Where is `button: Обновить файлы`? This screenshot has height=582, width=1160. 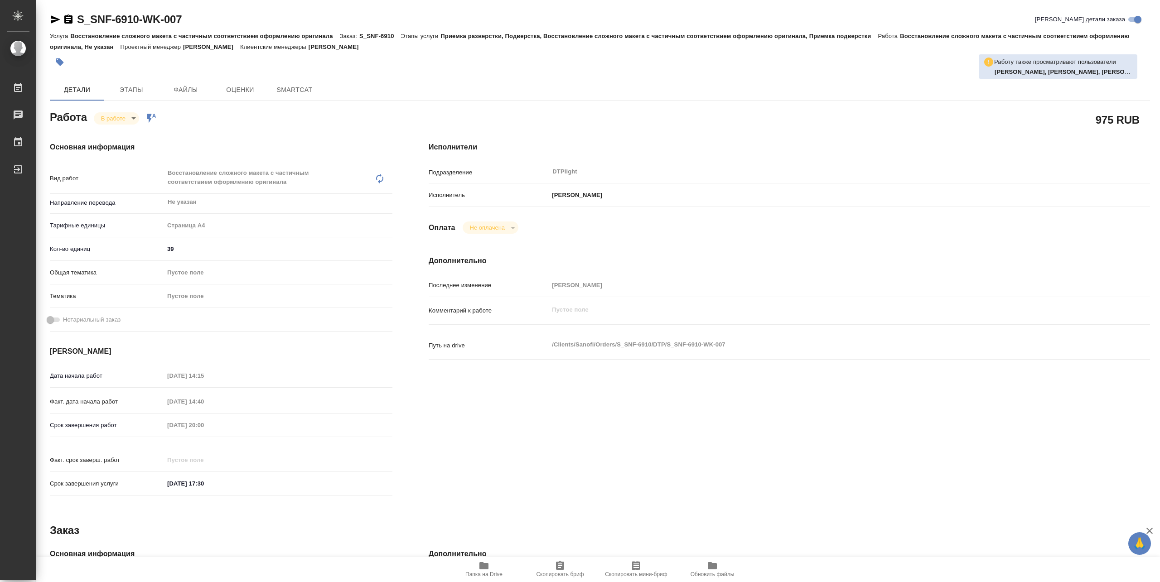 button: Обновить файлы is located at coordinates (712, 570).